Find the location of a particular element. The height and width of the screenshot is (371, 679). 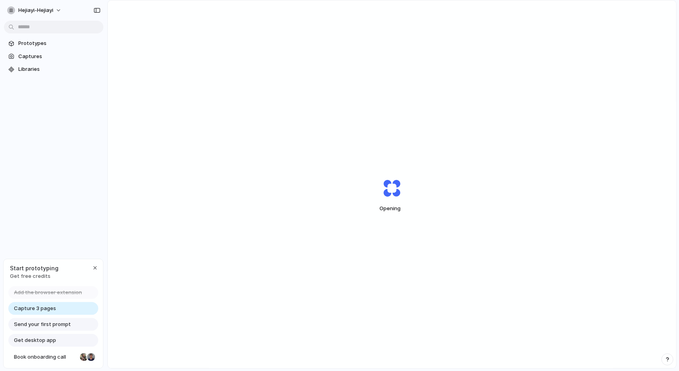

a: Book onboarding call is located at coordinates (53, 357).